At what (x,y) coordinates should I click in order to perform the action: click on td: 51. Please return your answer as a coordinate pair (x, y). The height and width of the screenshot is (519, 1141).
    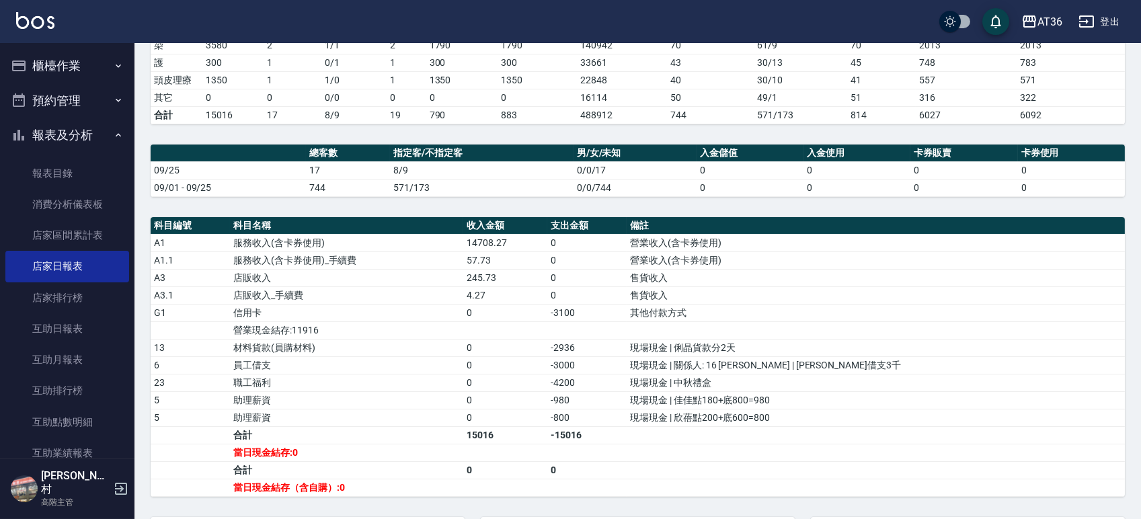
    Looking at the image, I should click on (881, 97).